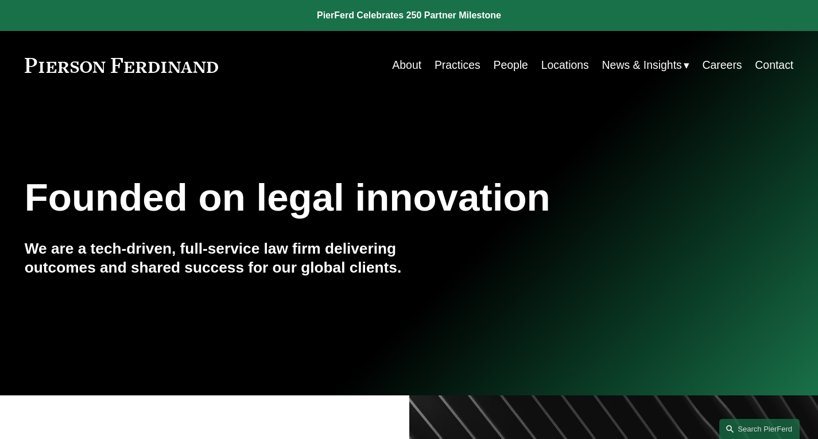 The image size is (818, 439). What do you see at coordinates (510, 65) in the screenshot?
I see `a: People` at bounding box center [510, 65].